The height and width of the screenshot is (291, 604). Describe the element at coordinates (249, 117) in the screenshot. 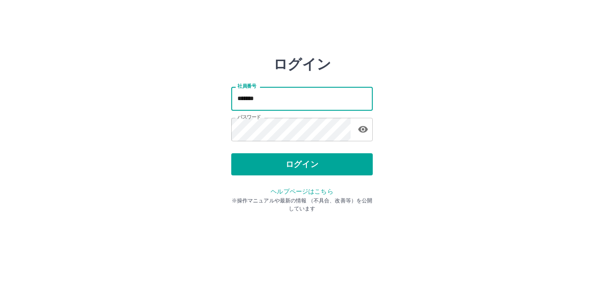

I see `label: パスワード` at that location.